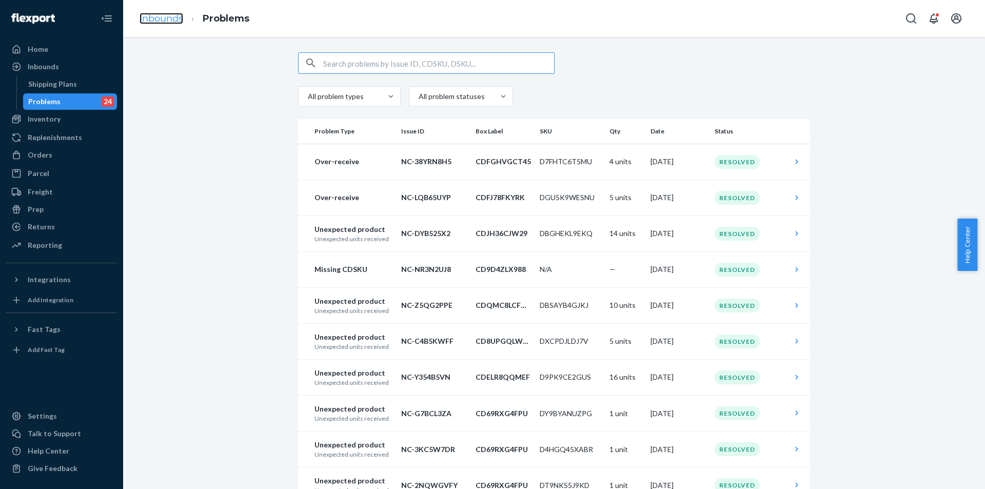 Image resolution: width=985 pixels, height=489 pixels. I want to click on p: CDFJ78FKYRK, so click(503, 197).